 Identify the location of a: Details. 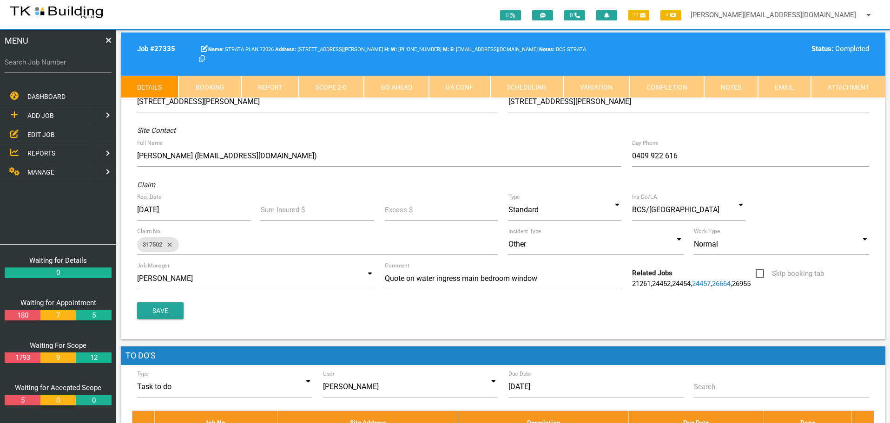
(150, 87).